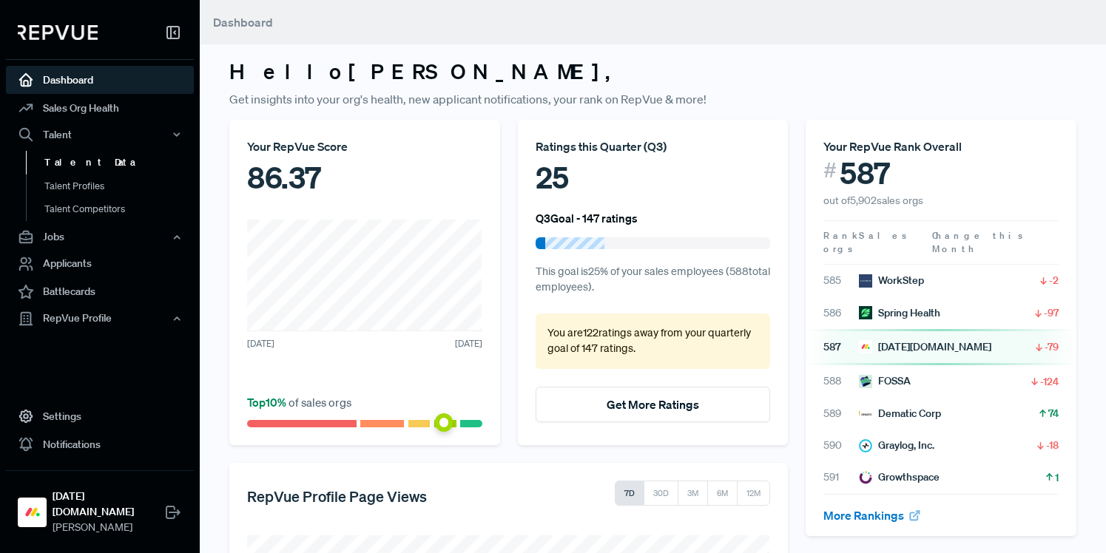 This screenshot has width=1106, height=553. What do you see at coordinates (1051, 347) in the screenshot?
I see `span: -79` at bounding box center [1051, 347].